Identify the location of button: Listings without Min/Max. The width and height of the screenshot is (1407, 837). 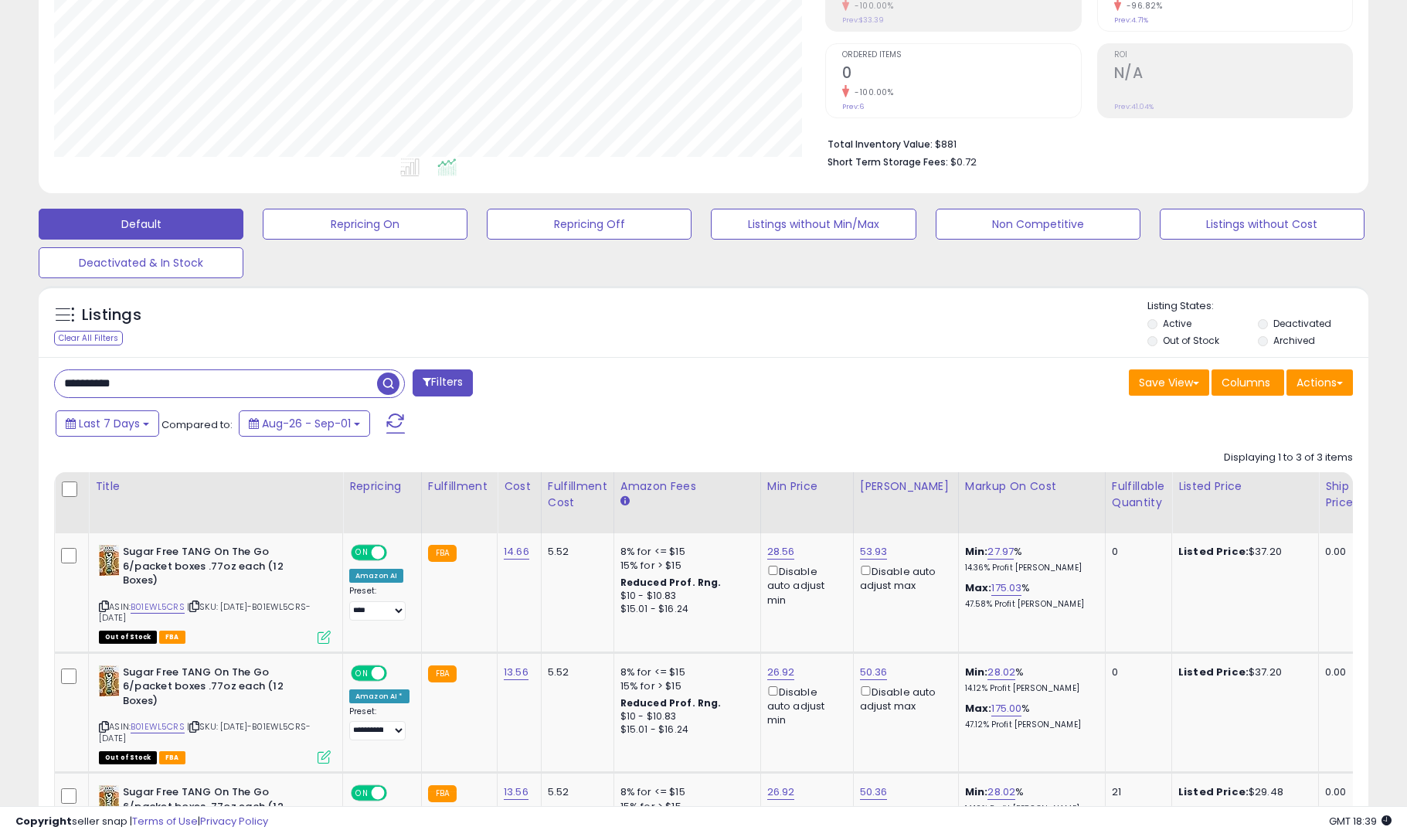
(813, 224).